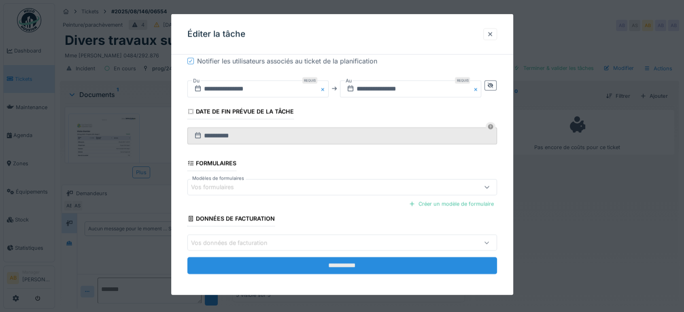 The height and width of the screenshot is (312, 684). What do you see at coordinates (218, 178) in the screenshot?
I see `label: Modèles de formulaires` at bounding box center [218, 178].